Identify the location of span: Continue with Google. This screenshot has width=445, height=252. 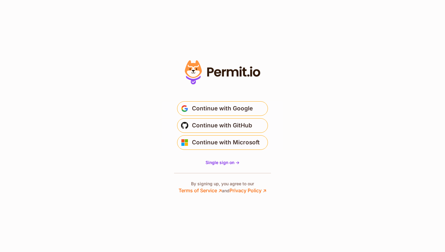
(222, 108).